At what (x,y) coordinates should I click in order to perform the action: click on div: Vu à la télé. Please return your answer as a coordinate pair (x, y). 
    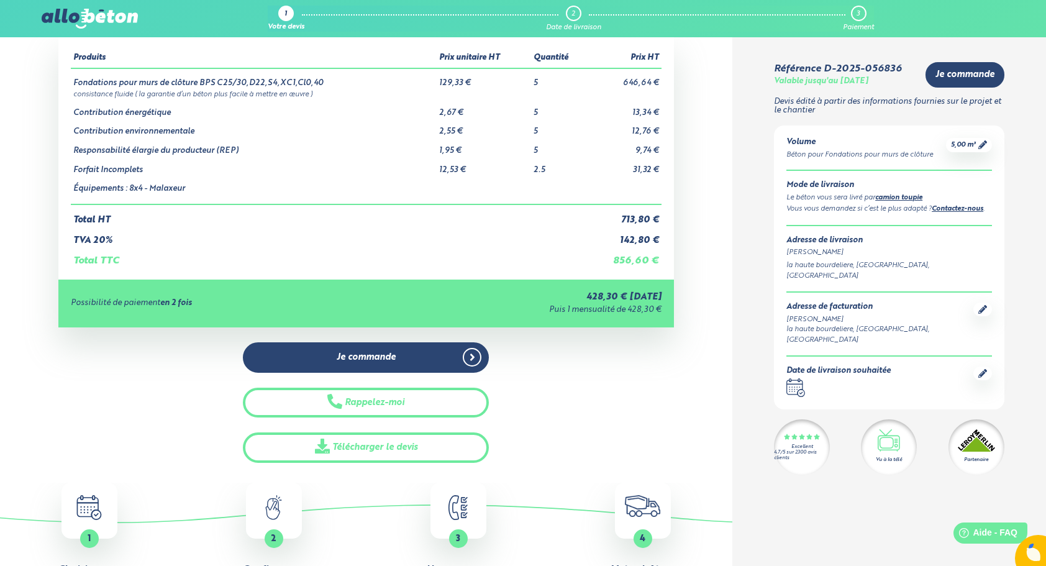
    Looking at the image, I should click on (888, 459).